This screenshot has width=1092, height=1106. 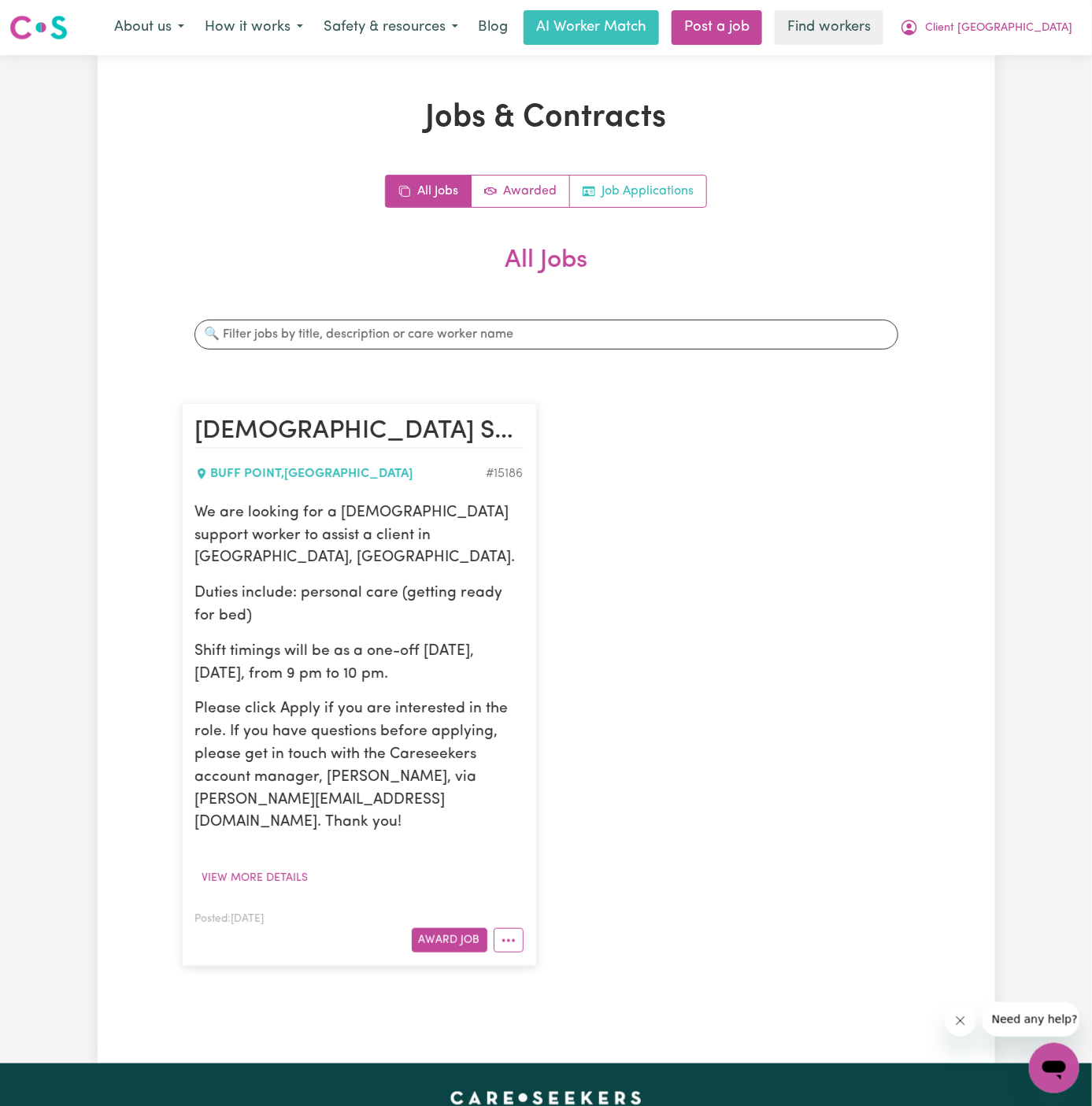 What do you see at coordinates (508, 940) in the screenshot?
I see `button: More options` at bounding box center [508, 940].